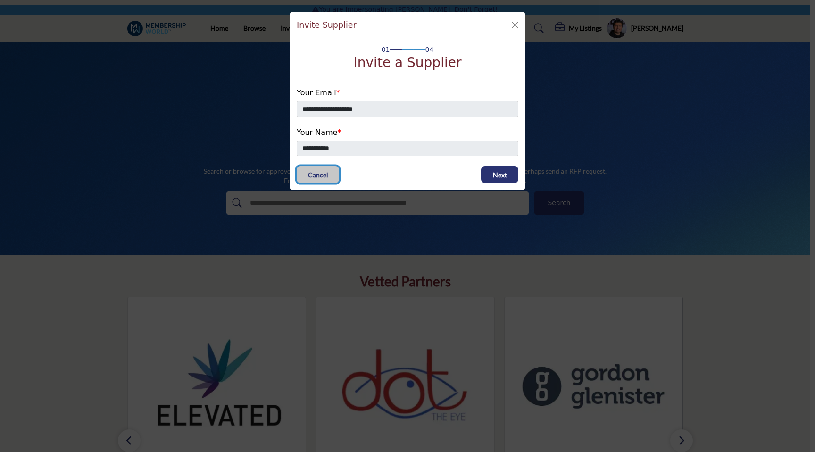 The image size is (815, 452). I want to click on h1: Invite Supplier, so click(326, 25).